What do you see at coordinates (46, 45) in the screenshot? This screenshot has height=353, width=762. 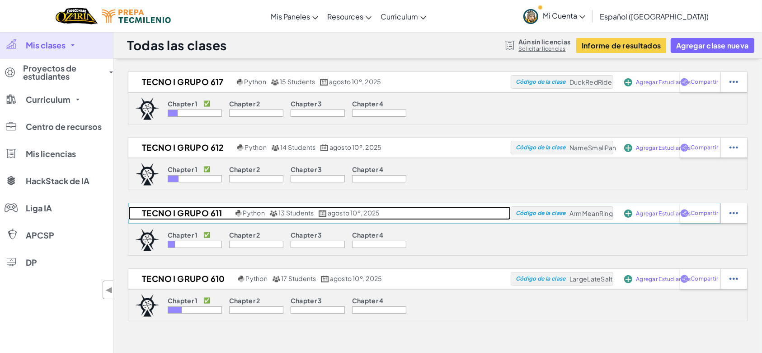 I see `span: Mis clases` at bounding box center [46, 45].